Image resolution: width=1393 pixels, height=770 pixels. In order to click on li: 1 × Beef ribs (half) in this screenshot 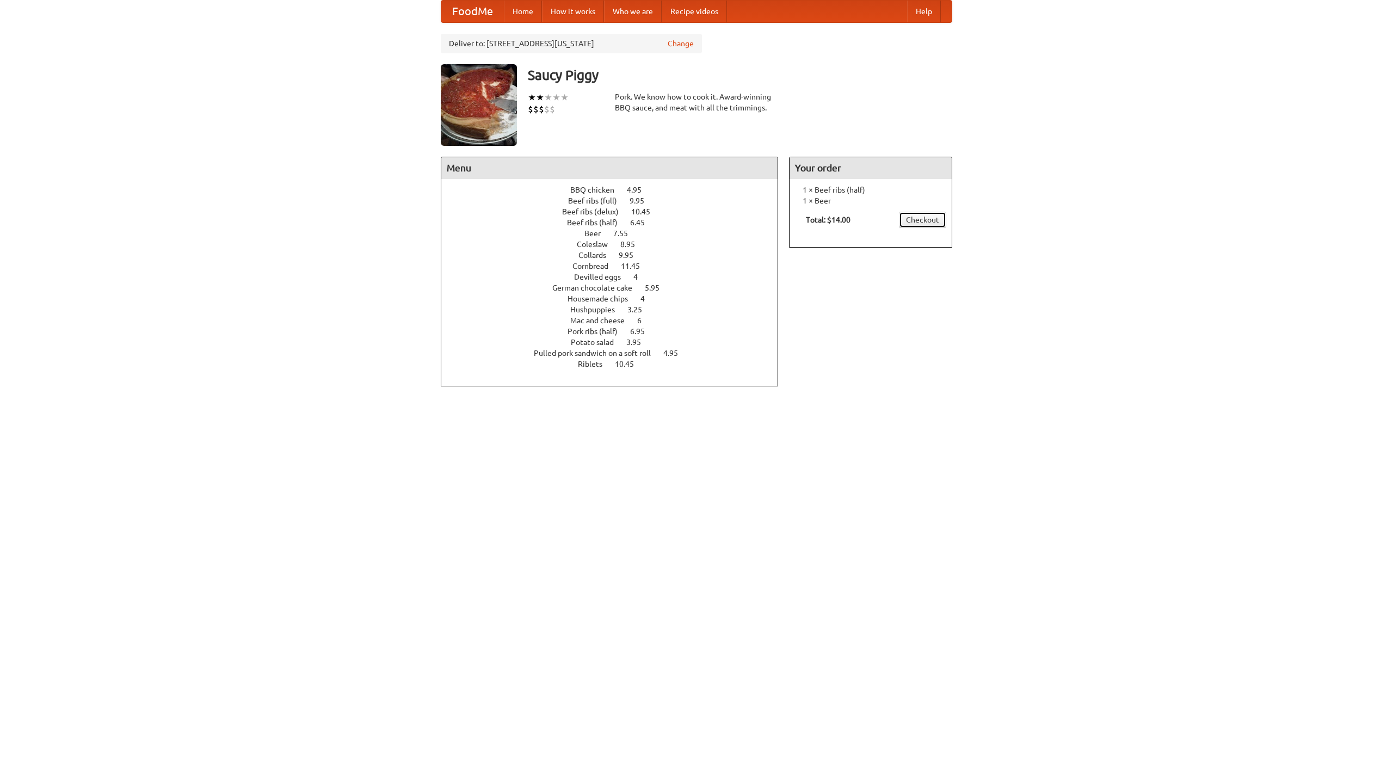, I will do `click(871, 190)`.